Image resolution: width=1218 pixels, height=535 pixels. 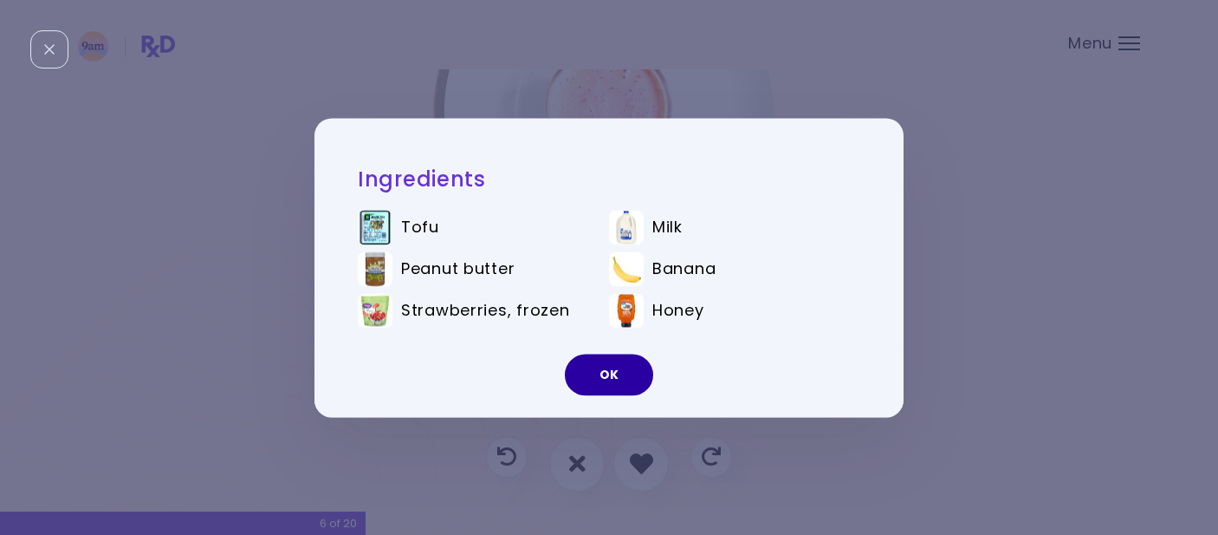 I want to click on button: OK, so click(x=609, y=374).